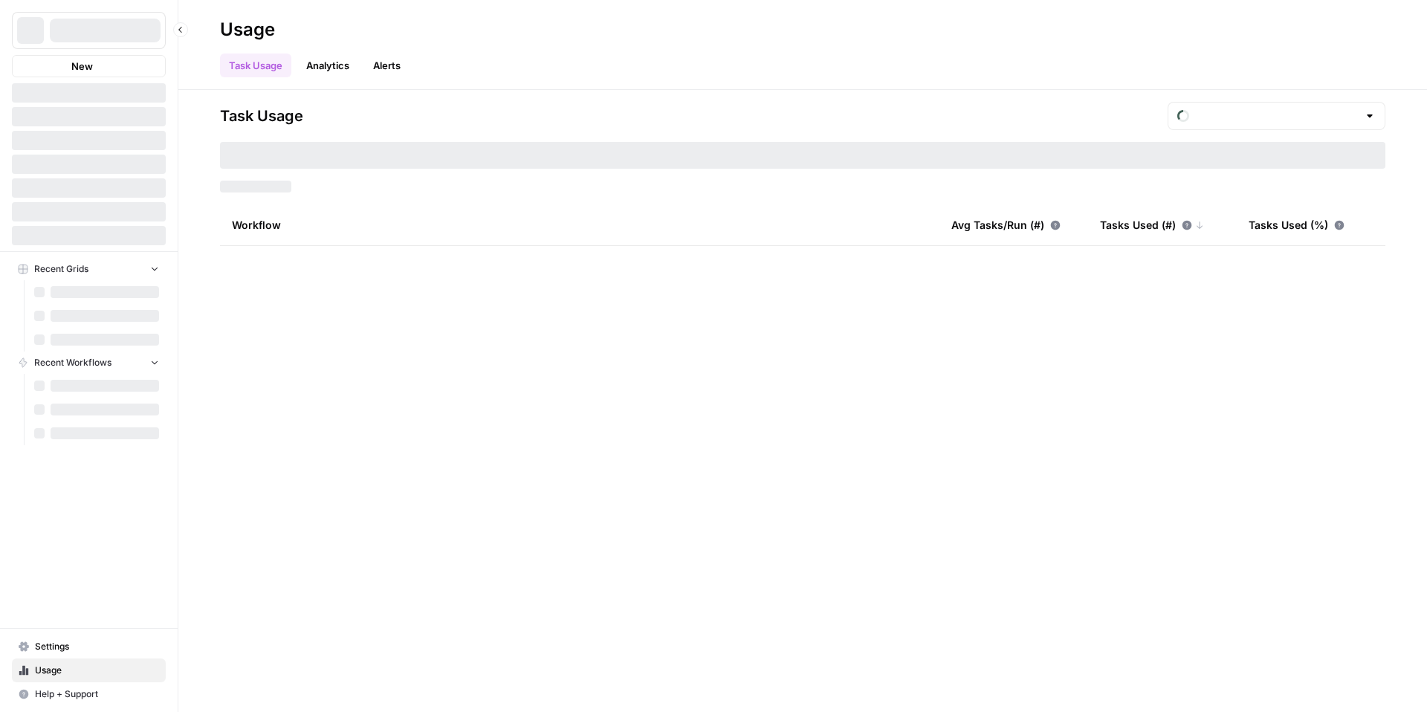 This screenshot has width=1427, height=712. Describe the element at coordinates (73, 363) in the screenshot. I see `span: Recent Workflows` at that location.